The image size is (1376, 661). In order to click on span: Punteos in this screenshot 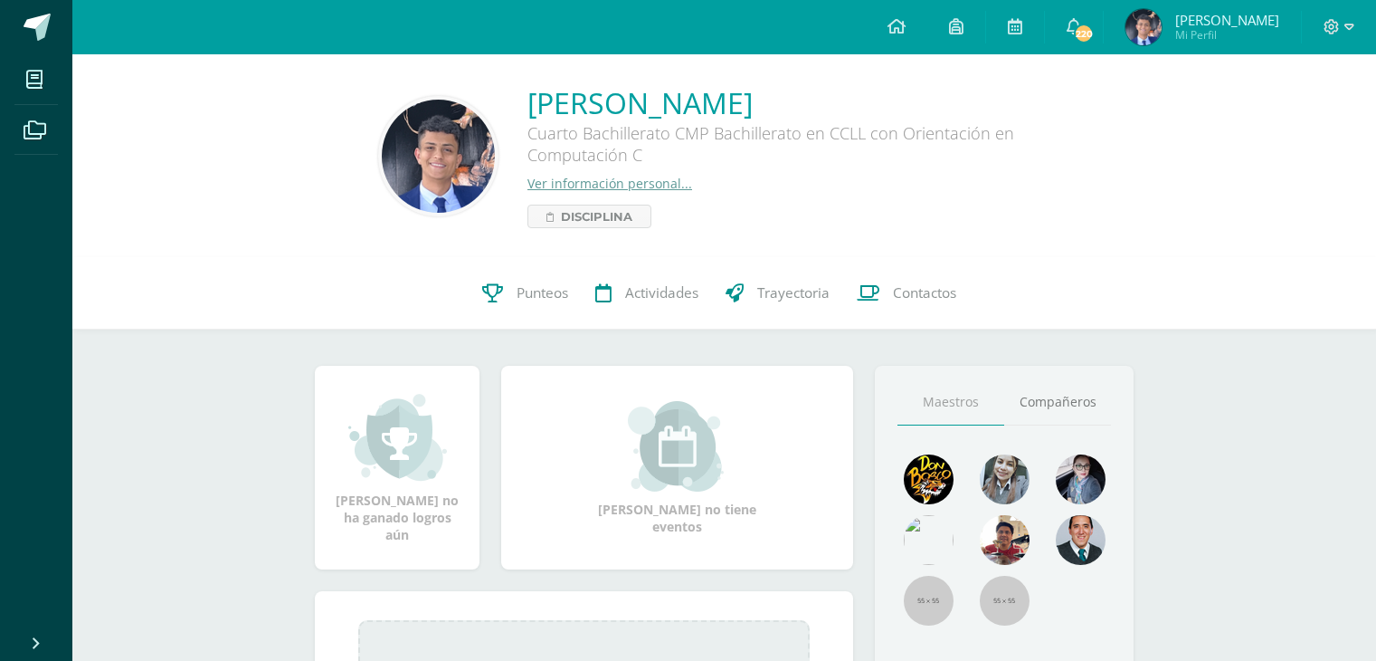, I will do `click(542, 292)`.